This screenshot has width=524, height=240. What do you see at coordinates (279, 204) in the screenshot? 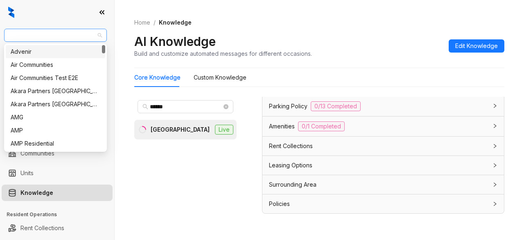
I see `span: Policies` at bounding box center [279, 204].